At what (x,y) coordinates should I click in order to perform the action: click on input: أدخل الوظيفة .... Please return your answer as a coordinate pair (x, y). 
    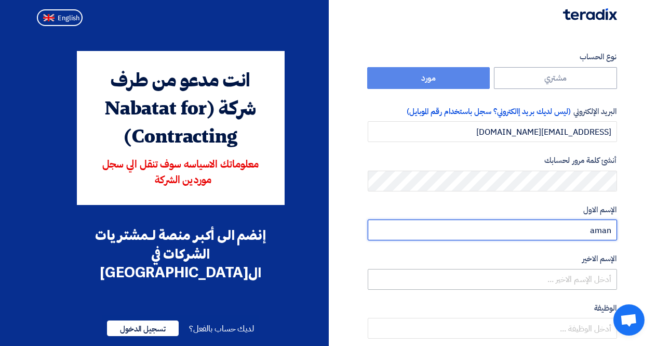
    Looking at the image, I should click on (493, 328).